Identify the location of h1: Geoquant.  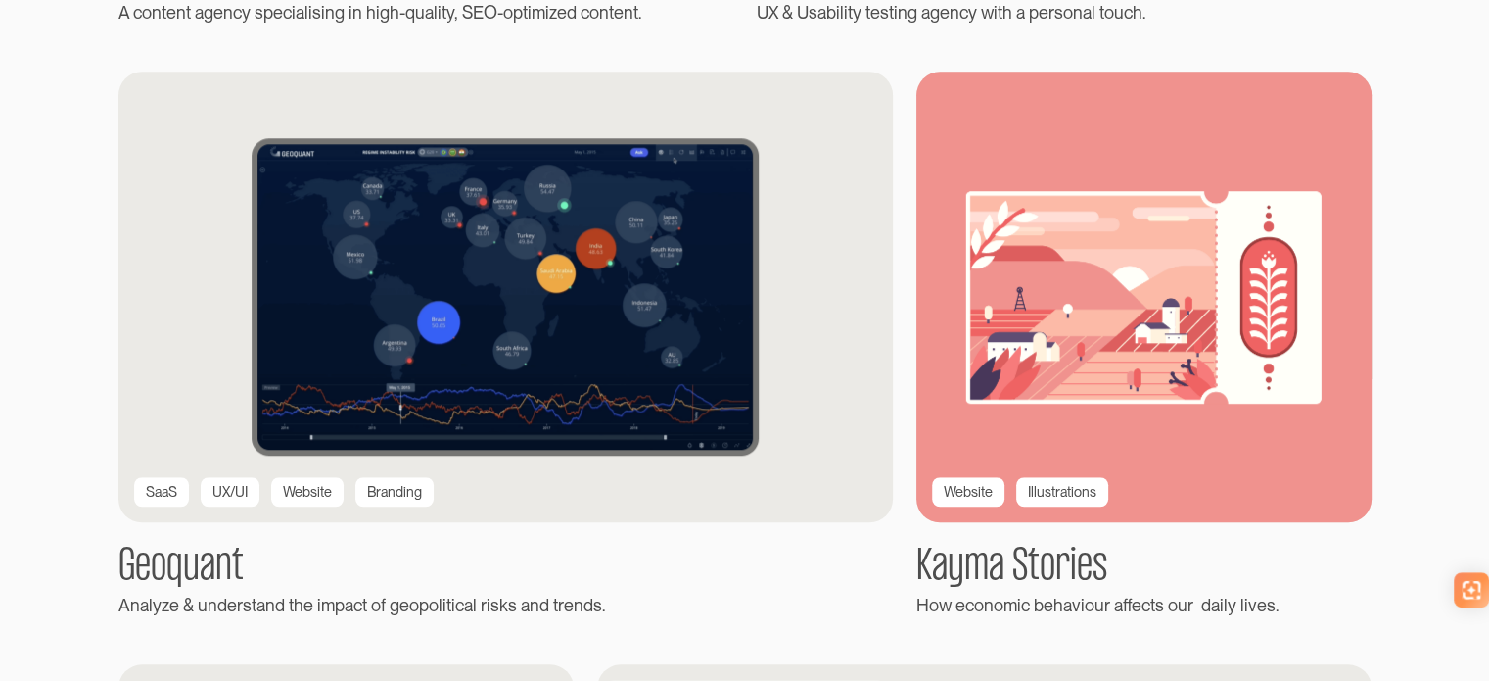
(505, 567).